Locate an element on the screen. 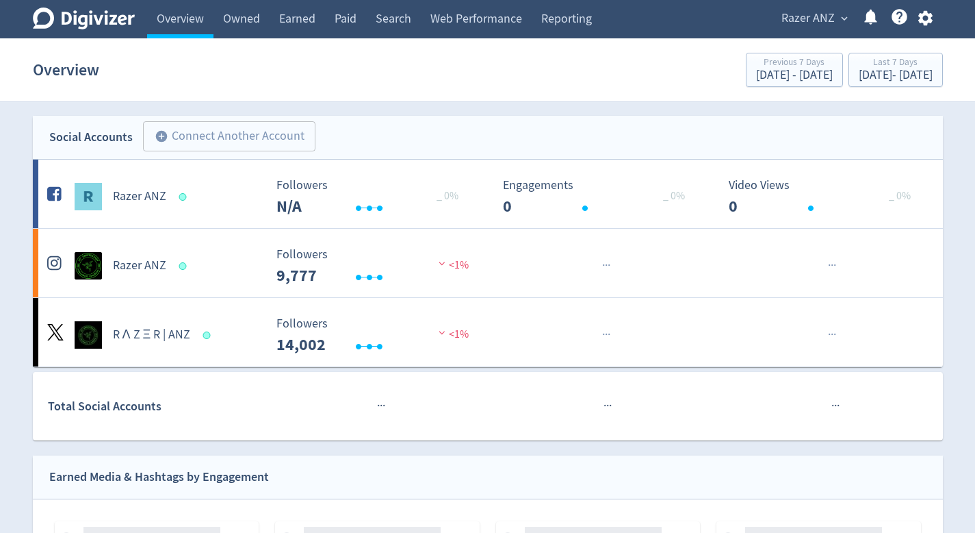  a: Razer ANZ undefinedRazer ANZ Followers --- Followers 9,777 <1%······ is located at coordinates (488, 263).